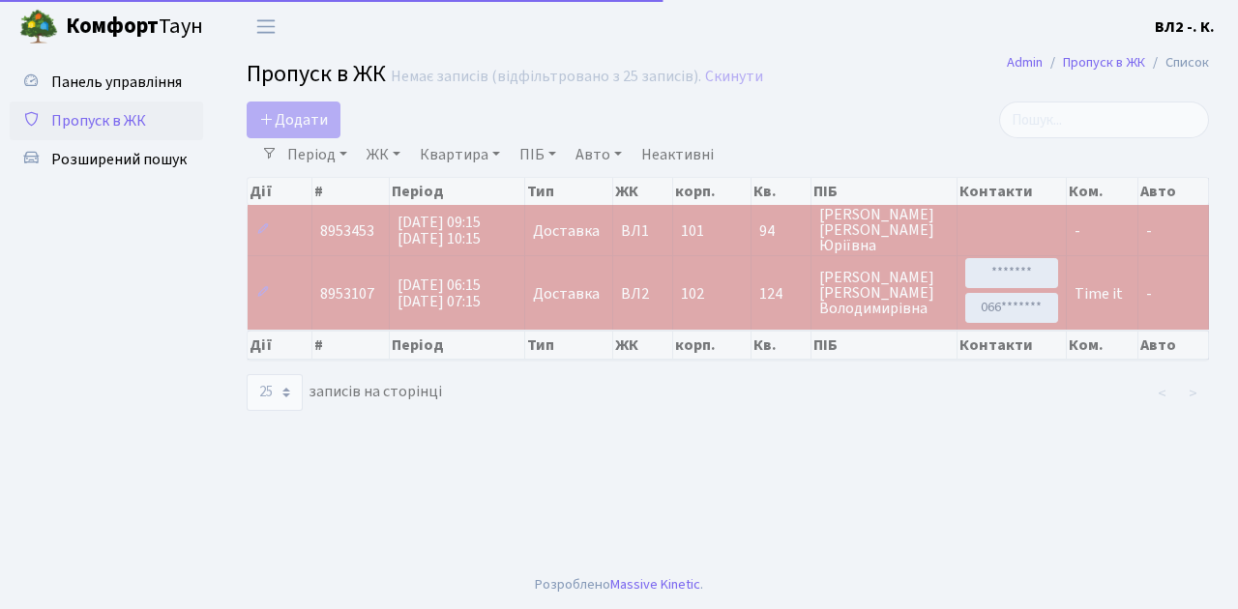 This screenshot has width=1238, height=609. What do you see at coordinates (39, 27) in the screenshot?
I see `img: logo.png` at bounding box center [39, 27].